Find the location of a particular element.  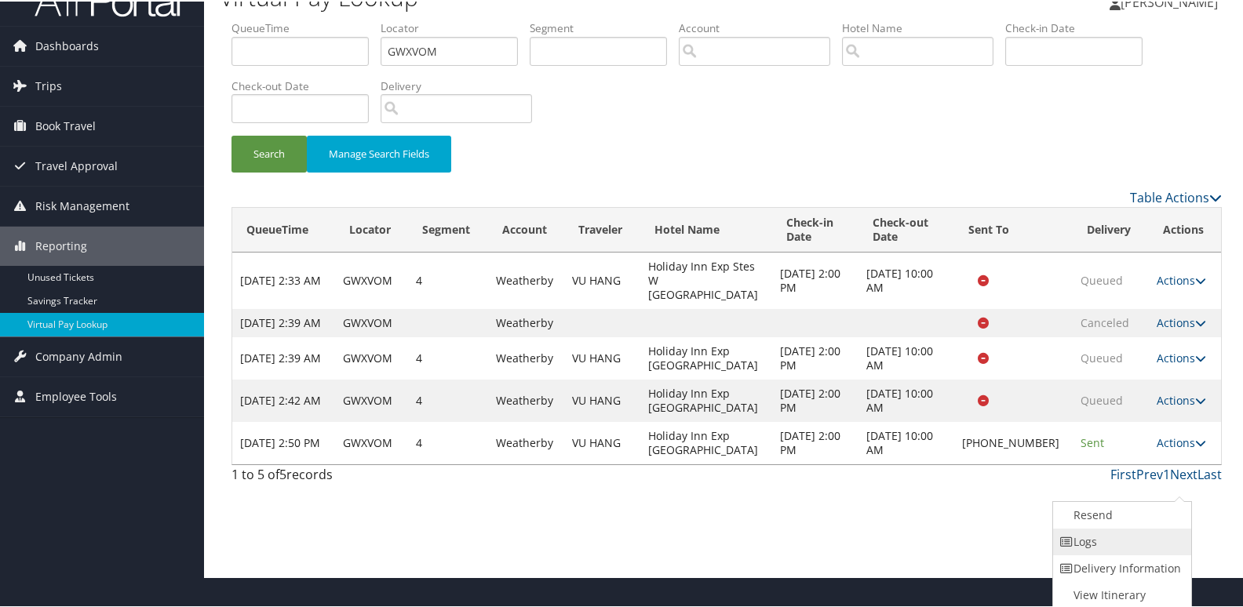

label: Check-in Date is located at coordinates (1080, 27).